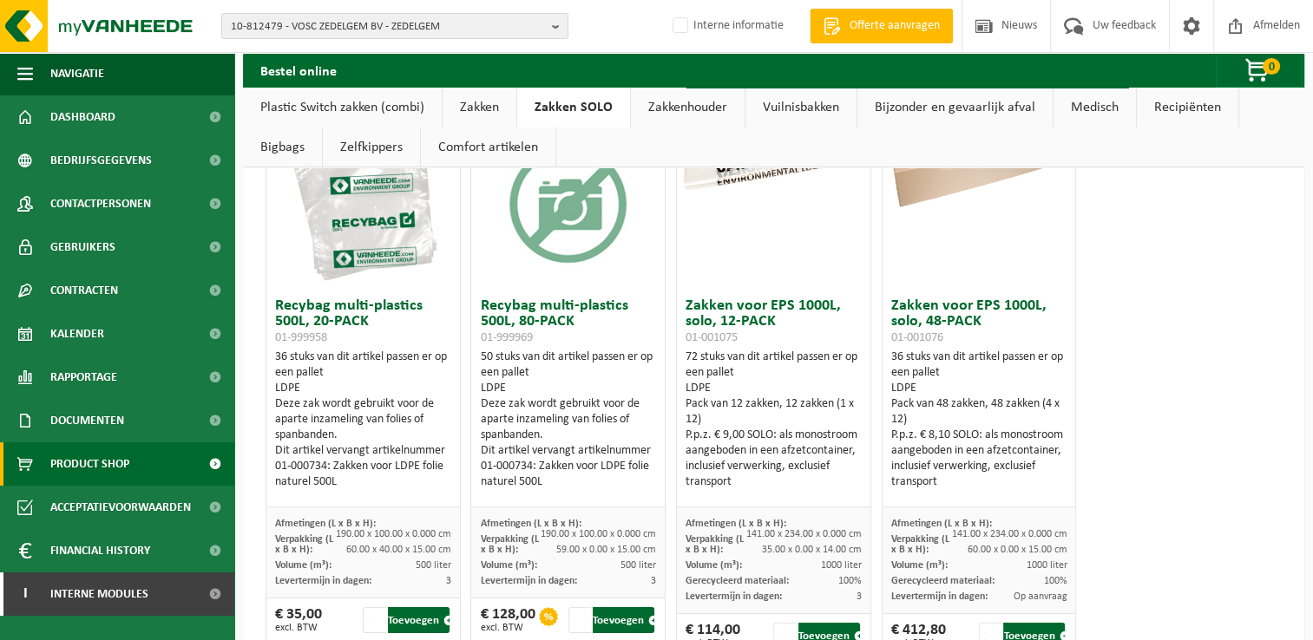 This screenshot has height=640, width=1313. Describe the element at coordinates (773, 412) in the screenshot. I see `div: Pack van 12 zakken, 12 zakken (1 x 12)` at that location.